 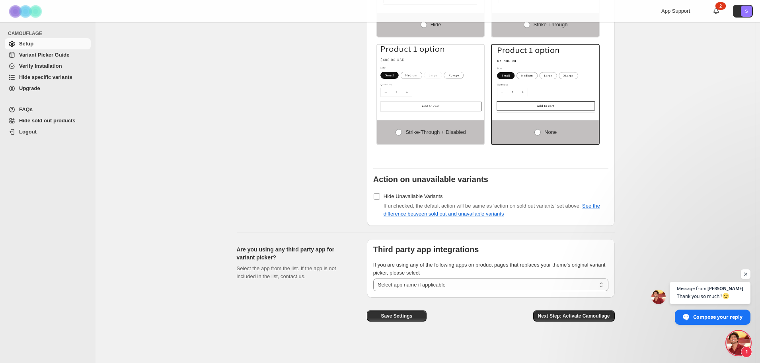 I want to click on b: Action on unavailable variants, so click(x=431, y=179).